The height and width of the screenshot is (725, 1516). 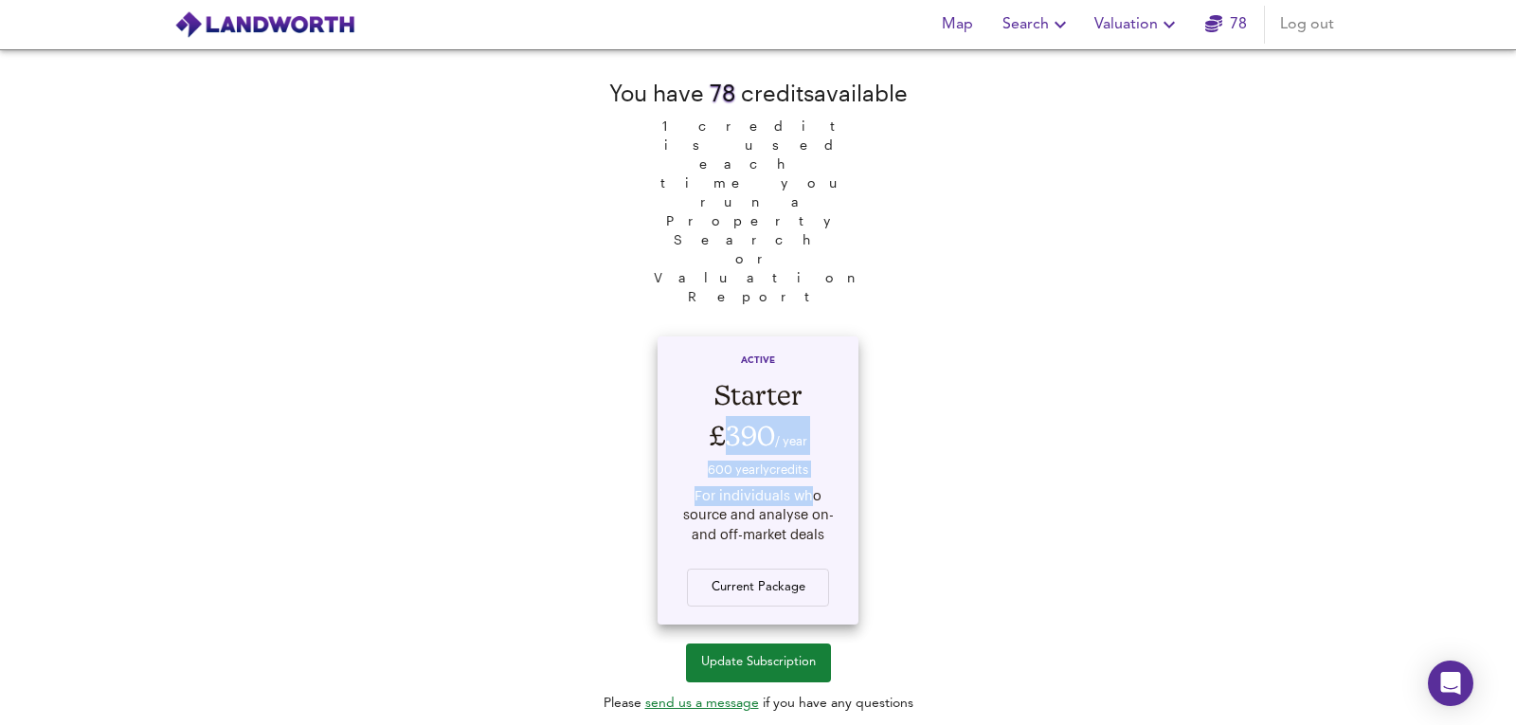 What do you see at coordinates (1137, 25) in the screenshot?
I see `button: Valuation` at bounding box center [1137, 25].